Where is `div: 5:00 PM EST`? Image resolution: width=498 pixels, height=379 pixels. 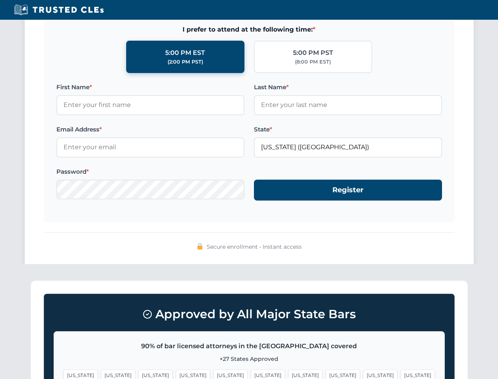 div: 5:00 PM EST is located at coordinates (185, 53).